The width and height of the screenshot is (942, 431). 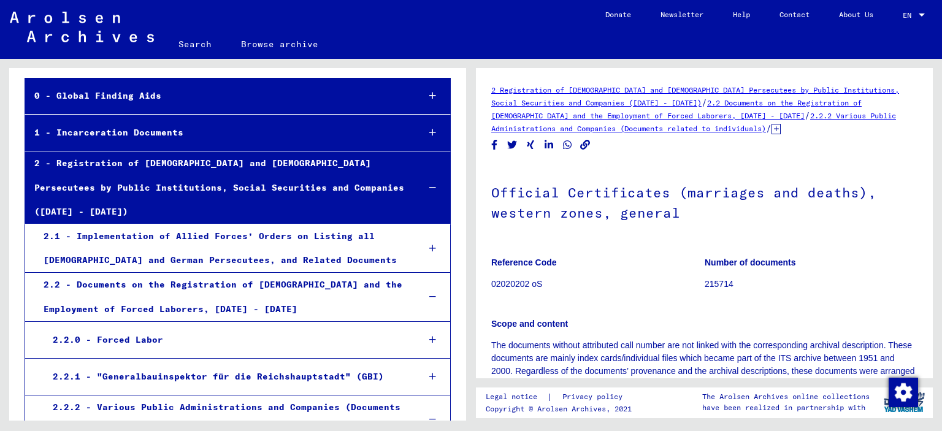 I want to click on p: 02020202 oS, so click(x=598, y=284).